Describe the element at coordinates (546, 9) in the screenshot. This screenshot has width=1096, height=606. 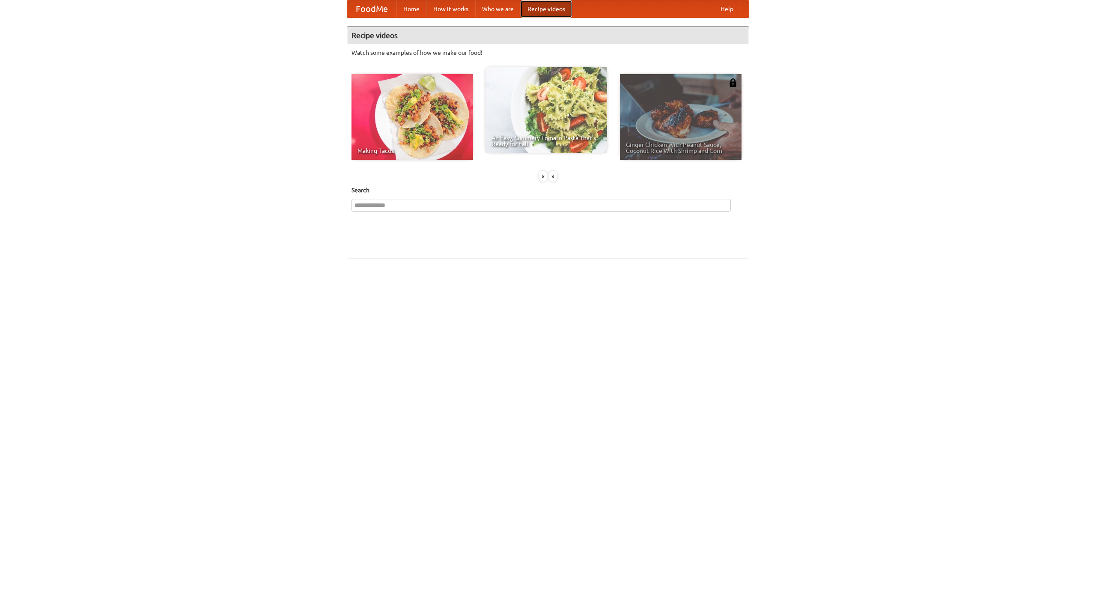
I see `a: Recipe videos` at that location.